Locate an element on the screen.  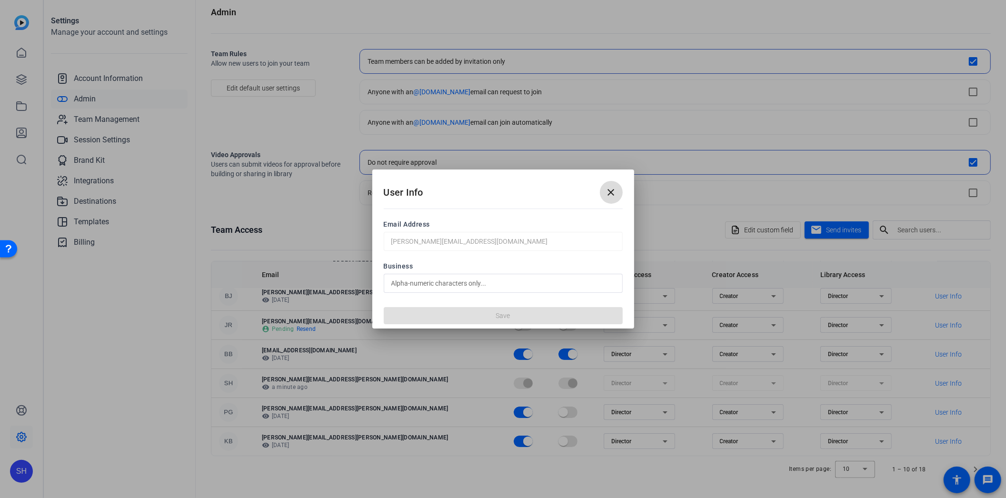
span: Email Address is located at coordinates (503, 224).